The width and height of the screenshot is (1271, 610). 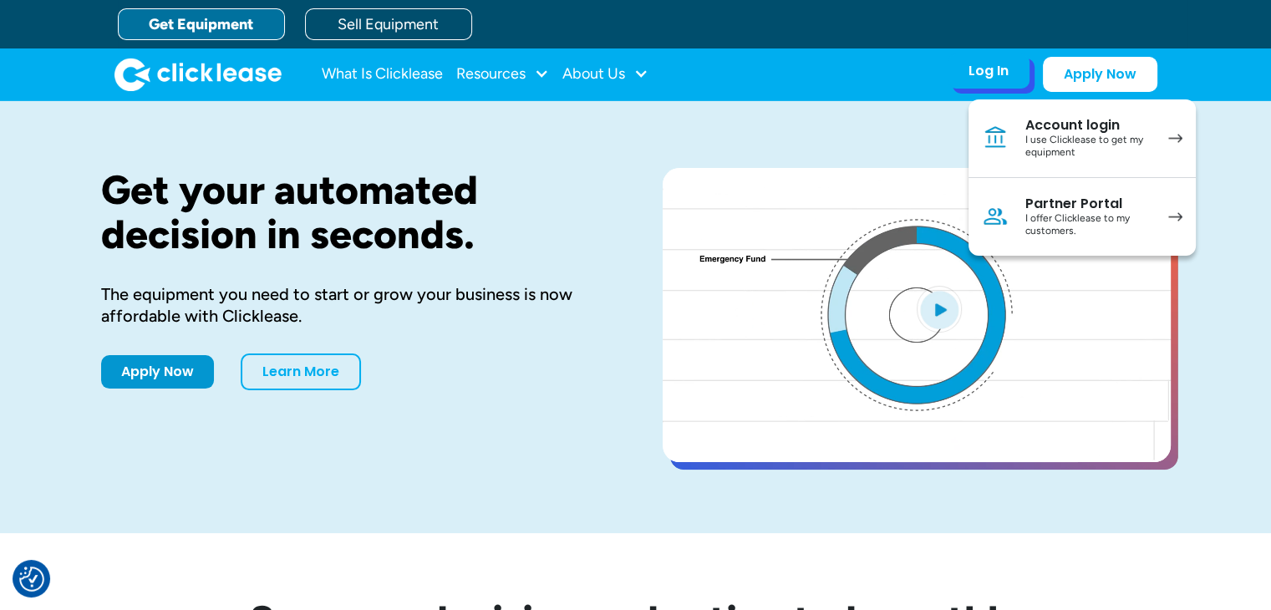 I want to click on button: Consent Preferences, so click(x=32, y=579).